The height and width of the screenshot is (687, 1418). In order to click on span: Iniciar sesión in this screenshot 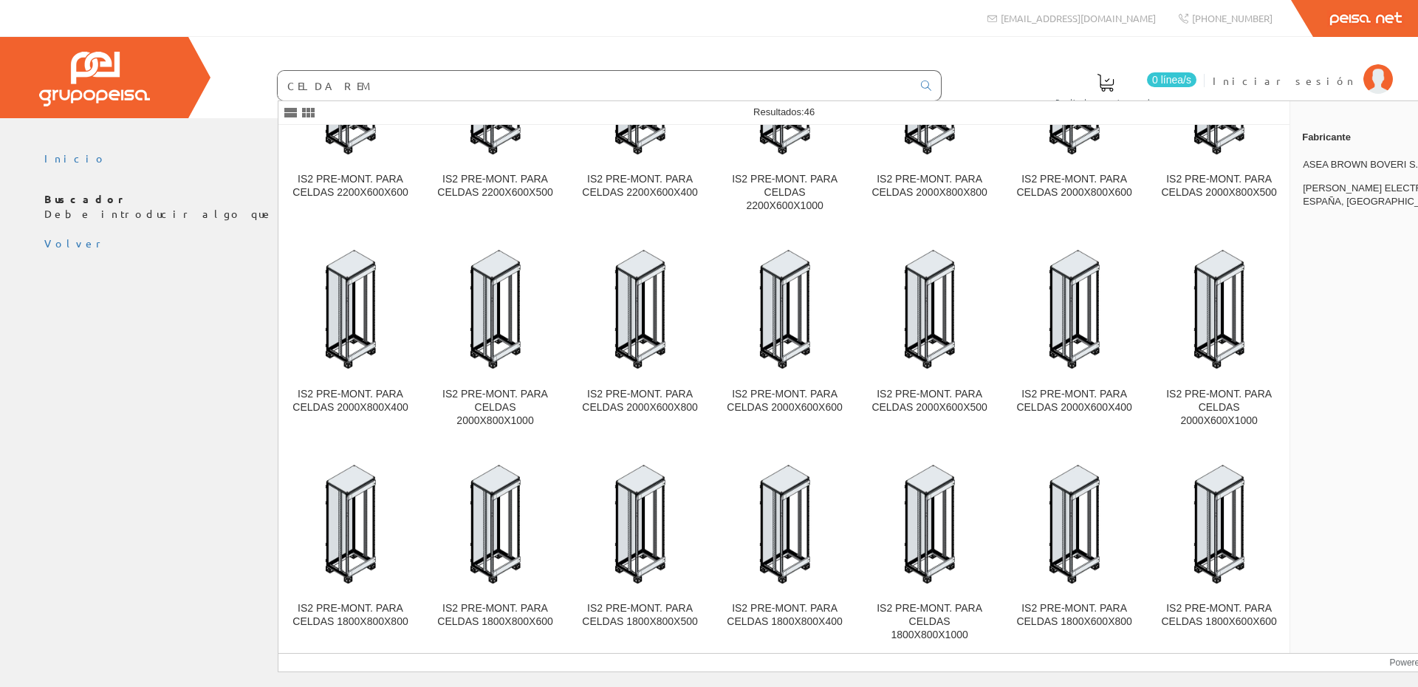, I will do `click(1284, 81)`.